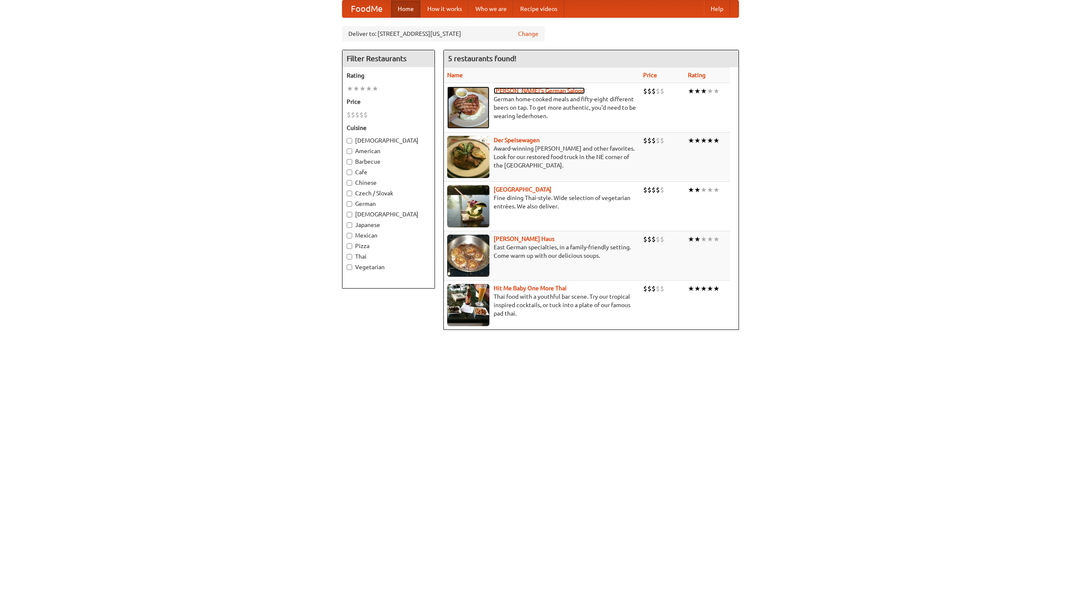 Image resolution: width=1081 pixels, height=597 pixels. What do you see at coordinates (388, 102) in the screenshot?
I see `h5: Price` at bounding box center [388, 102].